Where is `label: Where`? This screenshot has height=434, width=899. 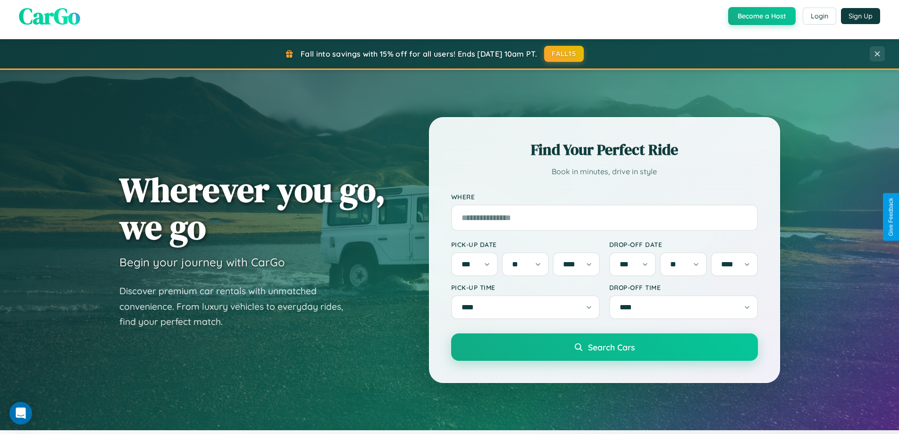 label: Where is located at coordinates (605, 196).